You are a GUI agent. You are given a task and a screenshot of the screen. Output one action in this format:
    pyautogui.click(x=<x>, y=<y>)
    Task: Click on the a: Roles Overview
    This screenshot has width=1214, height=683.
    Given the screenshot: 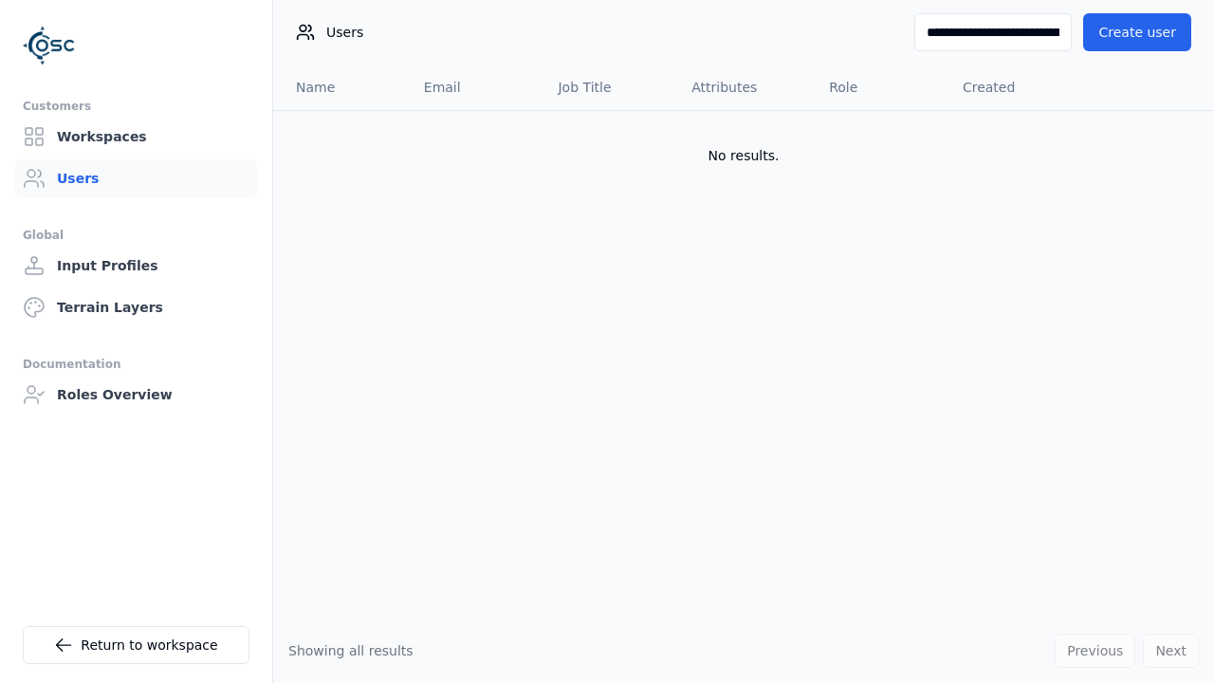 What is the action you would take?
    pyautogui.click(x=136, y=395)
    